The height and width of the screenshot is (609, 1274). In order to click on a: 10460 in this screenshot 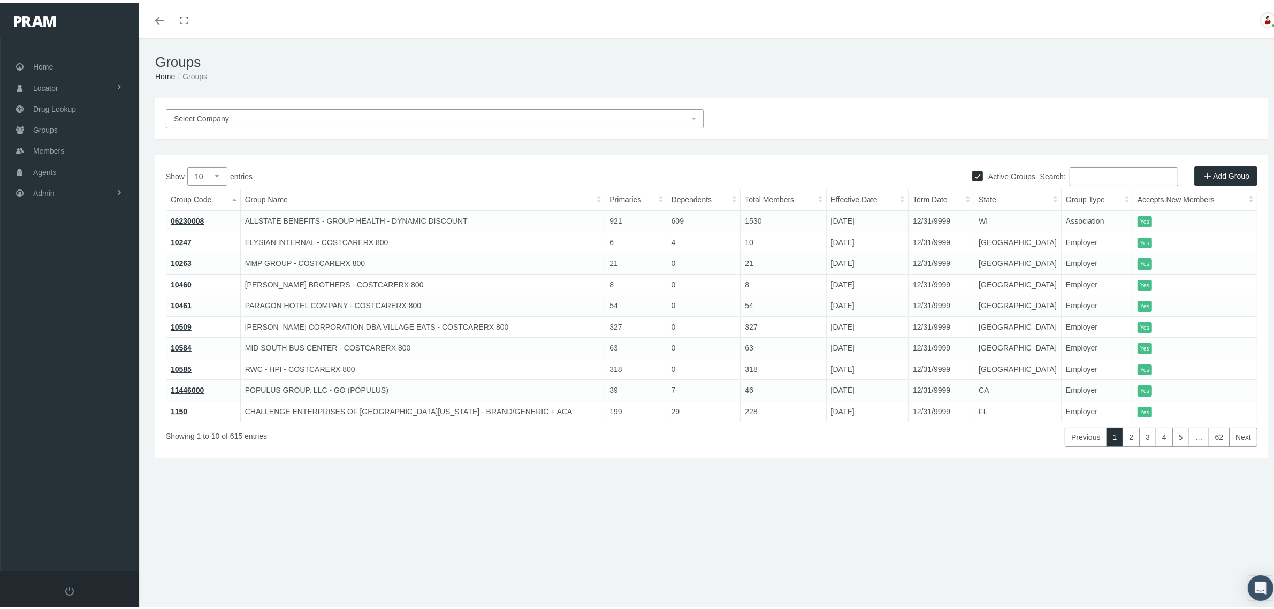, I will do `click(181, 282)`.